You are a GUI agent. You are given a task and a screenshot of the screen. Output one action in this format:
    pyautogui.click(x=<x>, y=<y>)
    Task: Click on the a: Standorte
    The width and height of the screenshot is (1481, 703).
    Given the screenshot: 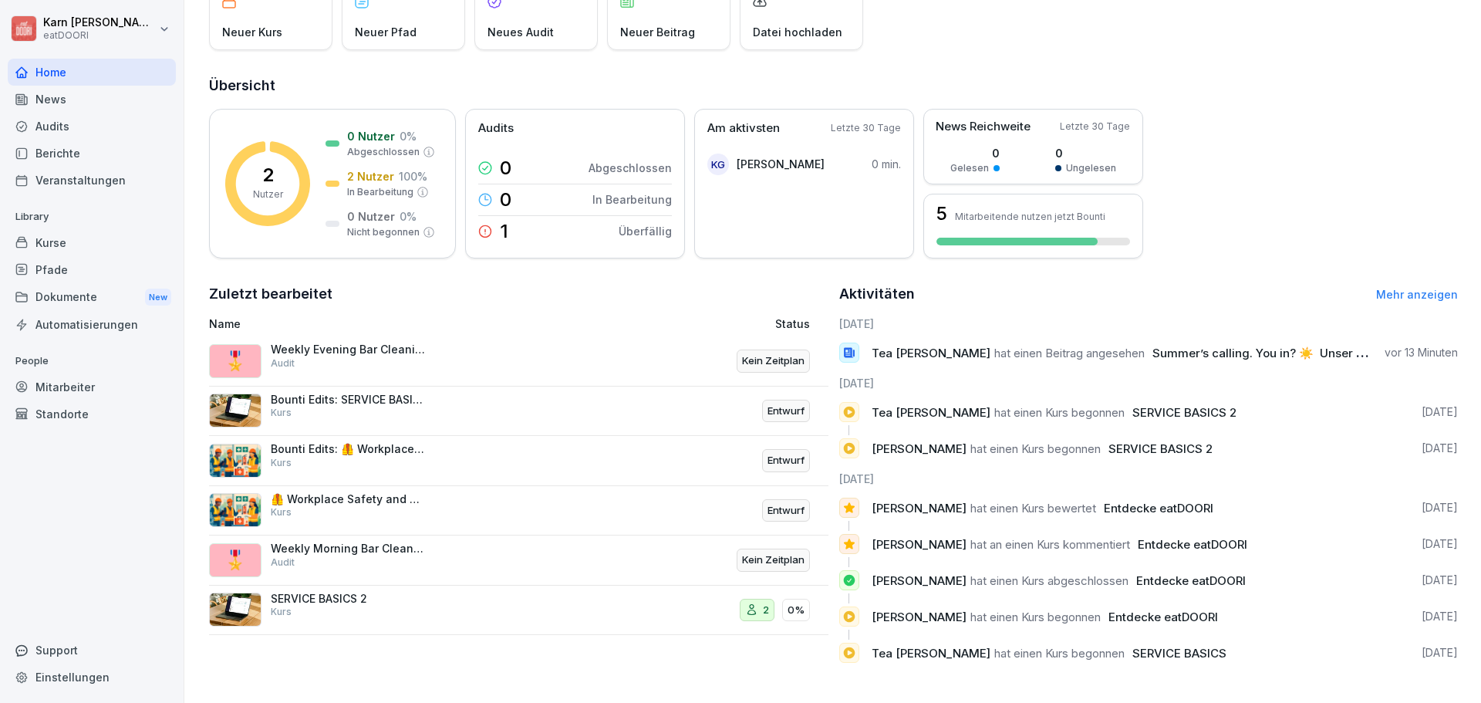 What is the action you would take?
    pyautogui.click(x=92, y=413)
    